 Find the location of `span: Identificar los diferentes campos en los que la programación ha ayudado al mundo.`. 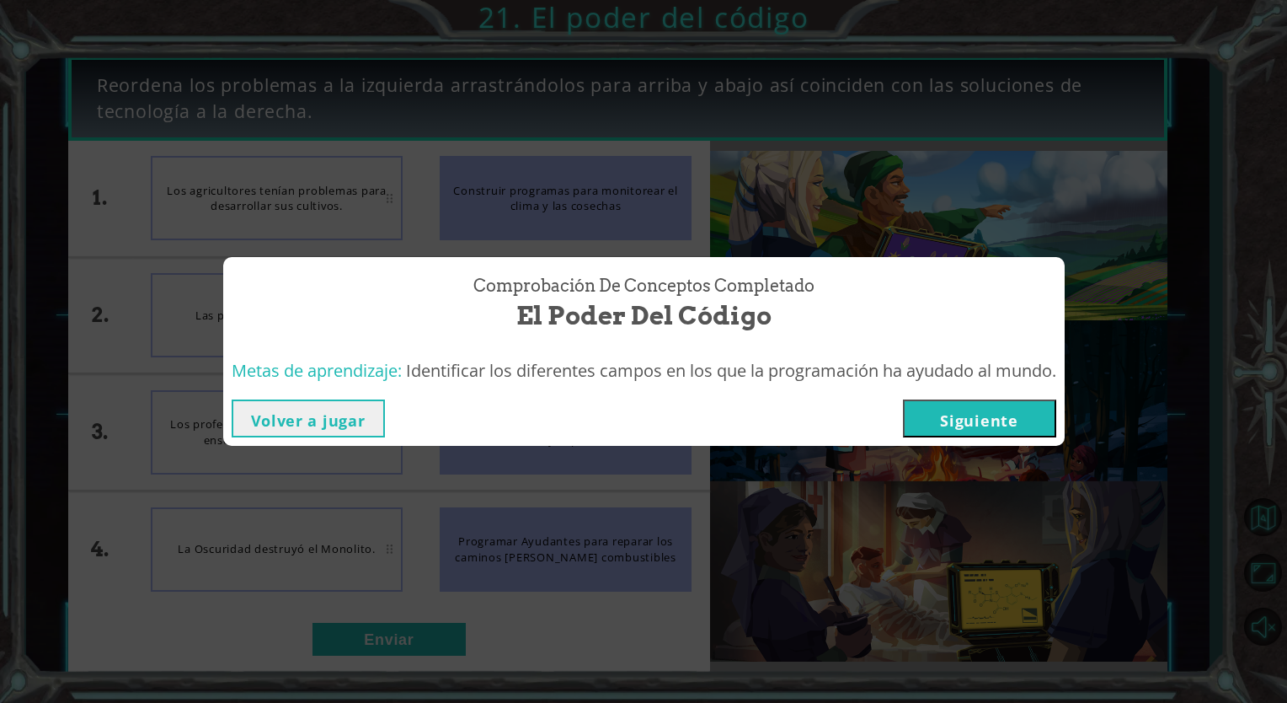

span: Identificar los diferentes campos en los que la programación ha ayudado al mundo. is located at coordinates (731, 370).